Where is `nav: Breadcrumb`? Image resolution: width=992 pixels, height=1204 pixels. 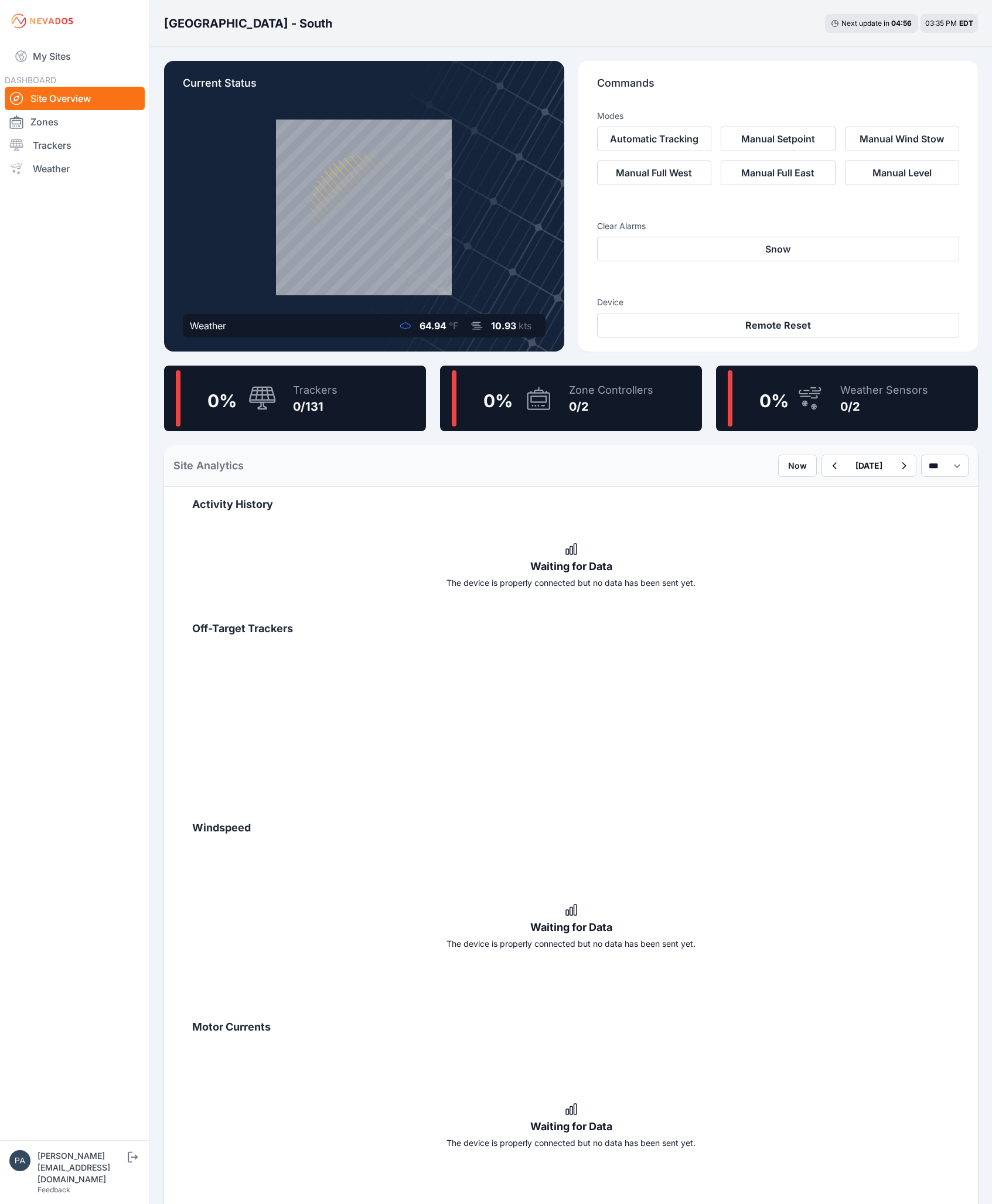 nav: Breadcrumb is located at coordinates (248, 24).